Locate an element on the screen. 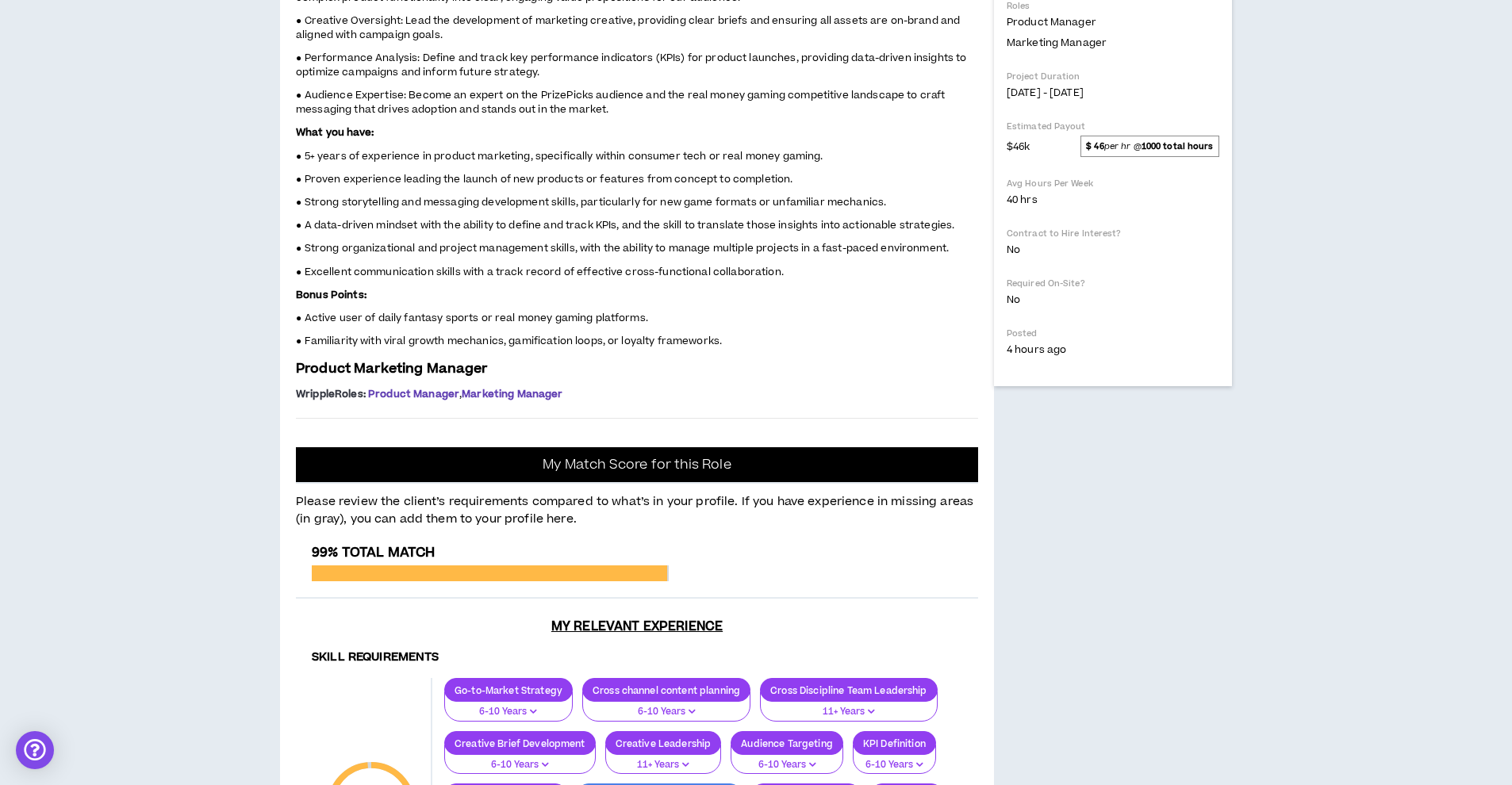 This screenshot has height=785, width=1512. strong: 1000 total hours is located at coordinates (1177, 146).